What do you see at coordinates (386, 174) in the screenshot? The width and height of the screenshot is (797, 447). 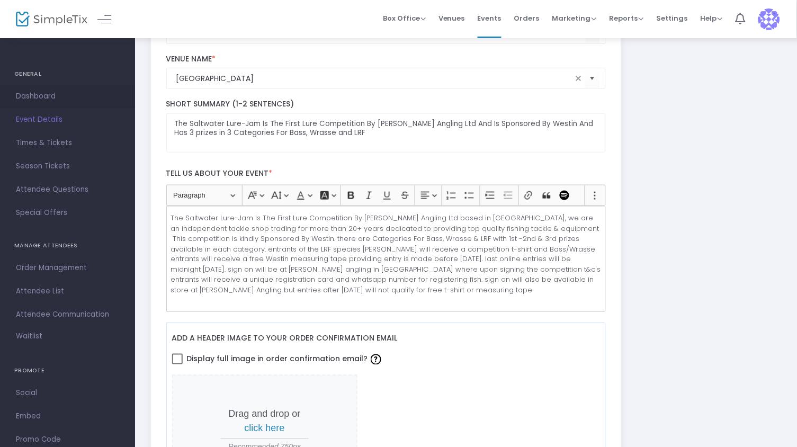 I see `label: Tell us about your event` at bounding box center [386, 174].